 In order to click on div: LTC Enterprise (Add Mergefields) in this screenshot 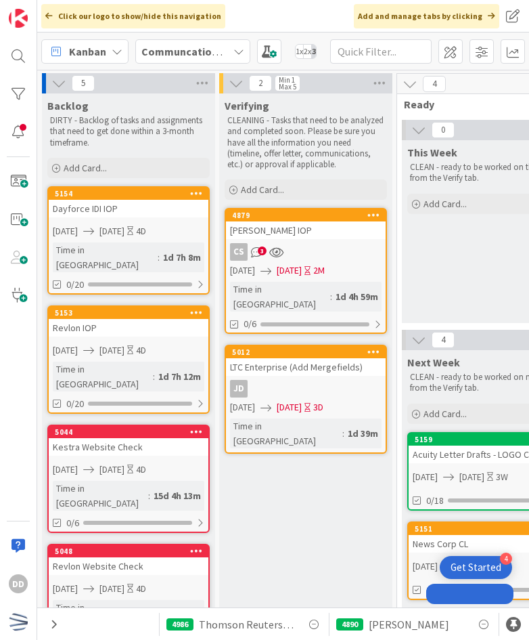, I will do `click(306, 367)`.